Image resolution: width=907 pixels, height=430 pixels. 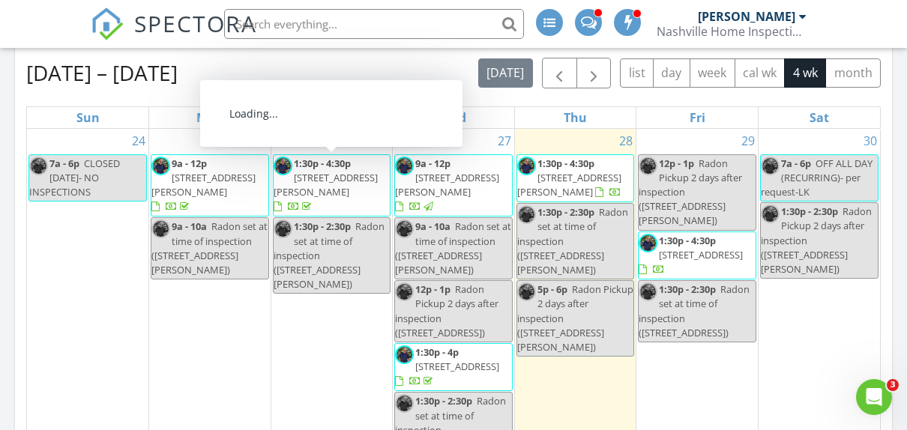 What do you see at coordinates (893, 385) in the screenshot?
I see `span: 3` at bounding box center [893, 385].